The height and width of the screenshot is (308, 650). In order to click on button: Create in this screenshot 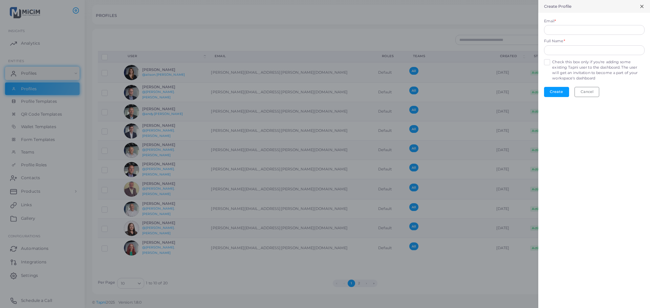, I will do `click(556, 92)`.